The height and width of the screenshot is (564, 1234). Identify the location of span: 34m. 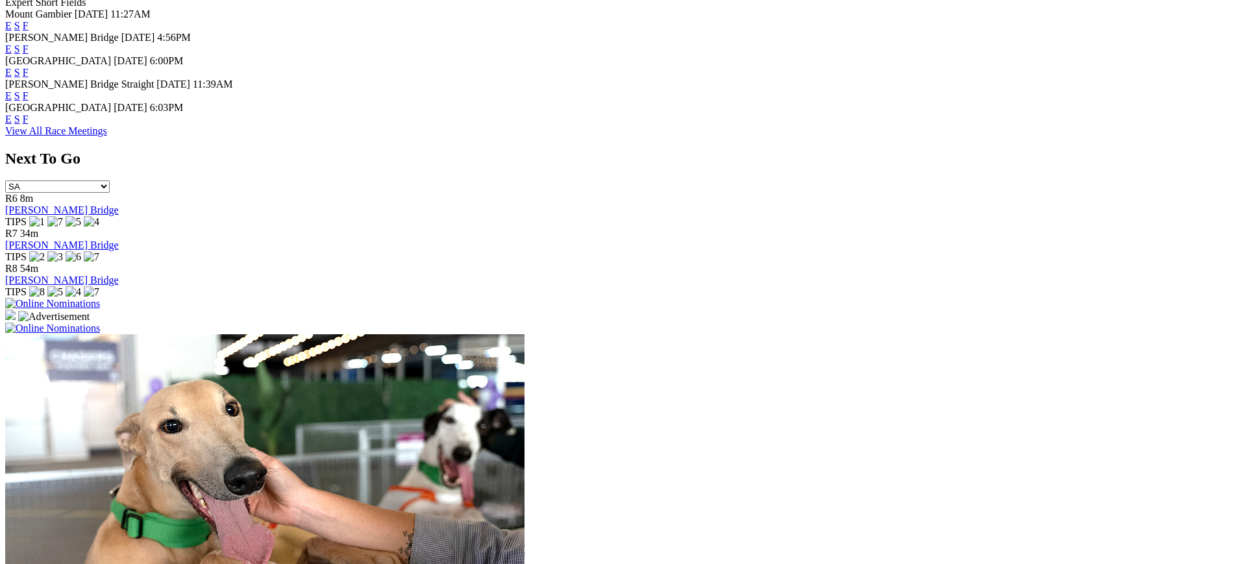
(29, 233).